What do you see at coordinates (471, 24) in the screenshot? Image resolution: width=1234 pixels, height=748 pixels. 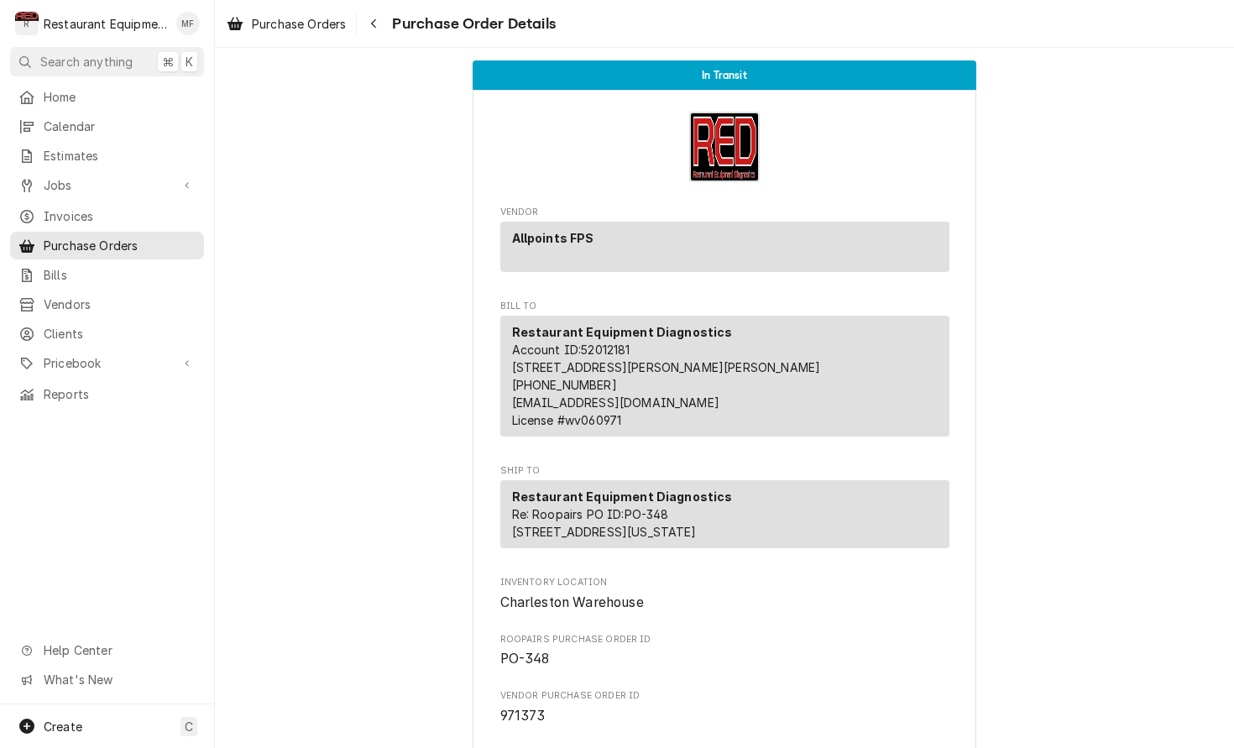 I see `span: Purchase Order Details` at bounding box center [471, 24].